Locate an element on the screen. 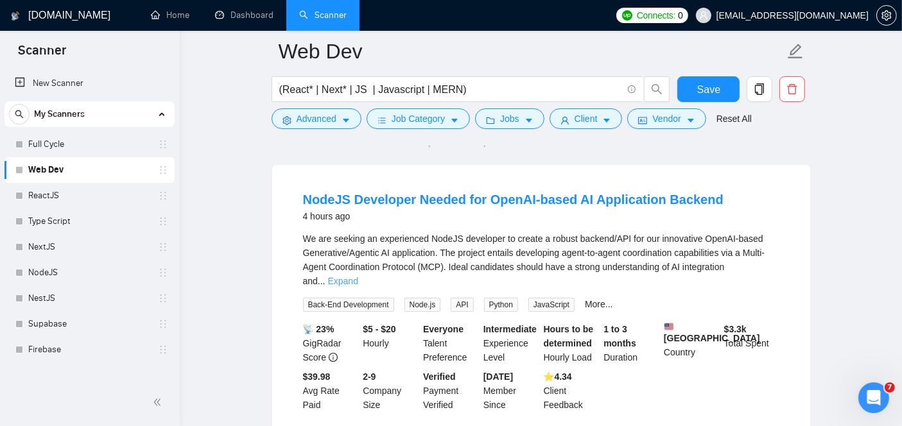 The width and height of the screenshot is (902, 426). a: Firebase is located at coordinates (89, 350).